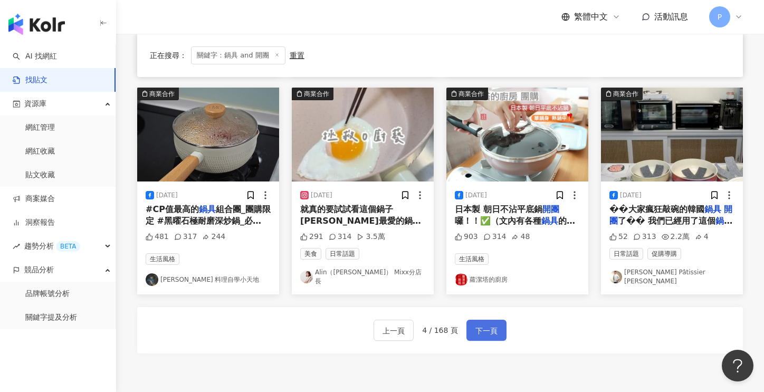 This screenshot has width=764, height=392. What do you see at coordinates (51, 318) in the screenshot?
I see `a: 關鍵字提及分析` at bounding box center [51, 318].